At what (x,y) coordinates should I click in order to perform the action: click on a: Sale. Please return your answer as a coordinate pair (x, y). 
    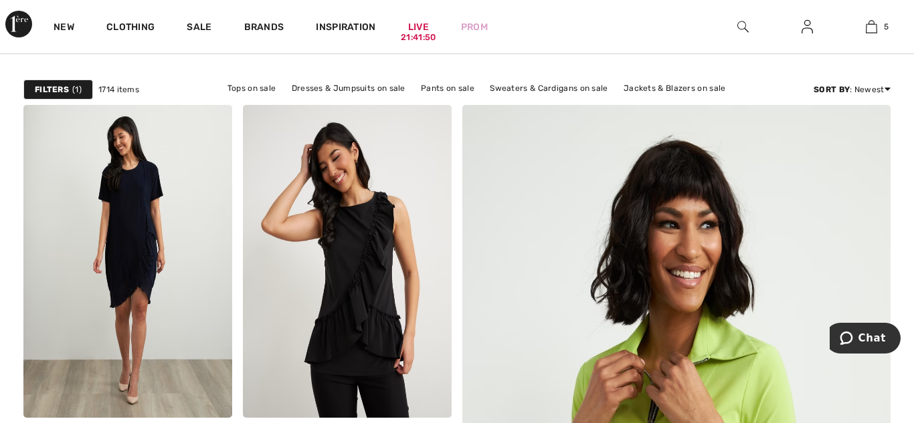
    Looking at the image, I should click on (199, 28).